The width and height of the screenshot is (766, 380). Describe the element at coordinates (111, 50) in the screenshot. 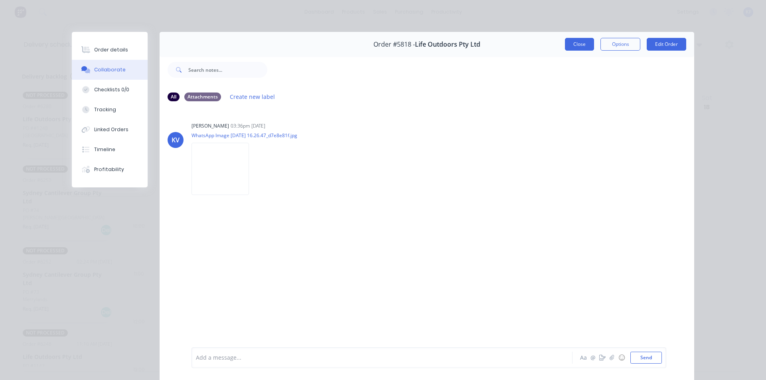

I see `div: Order details` at that location.